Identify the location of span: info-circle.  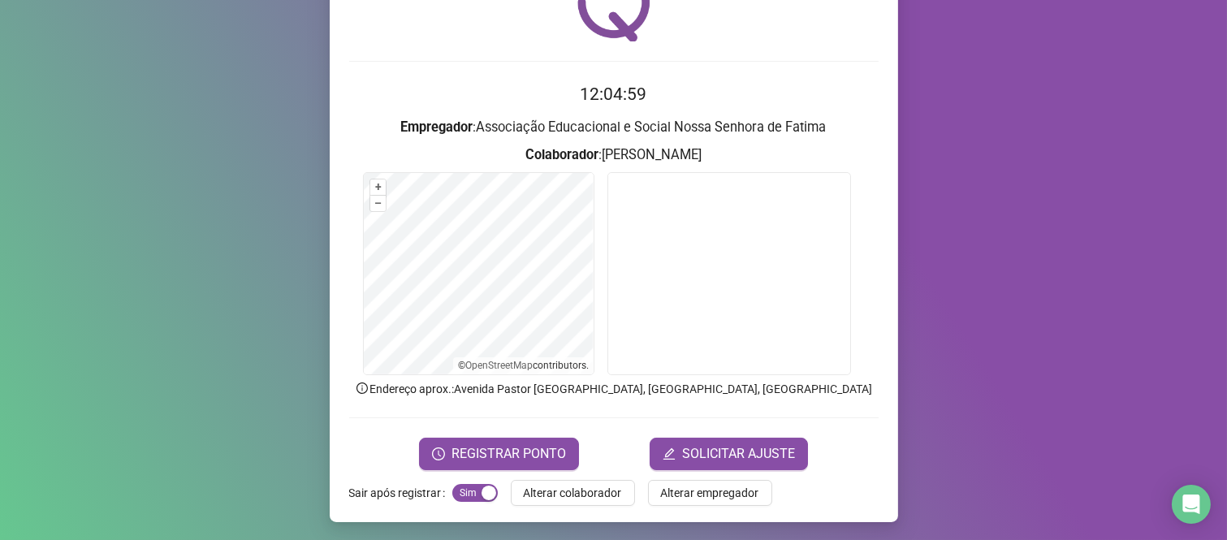
(362, 388).